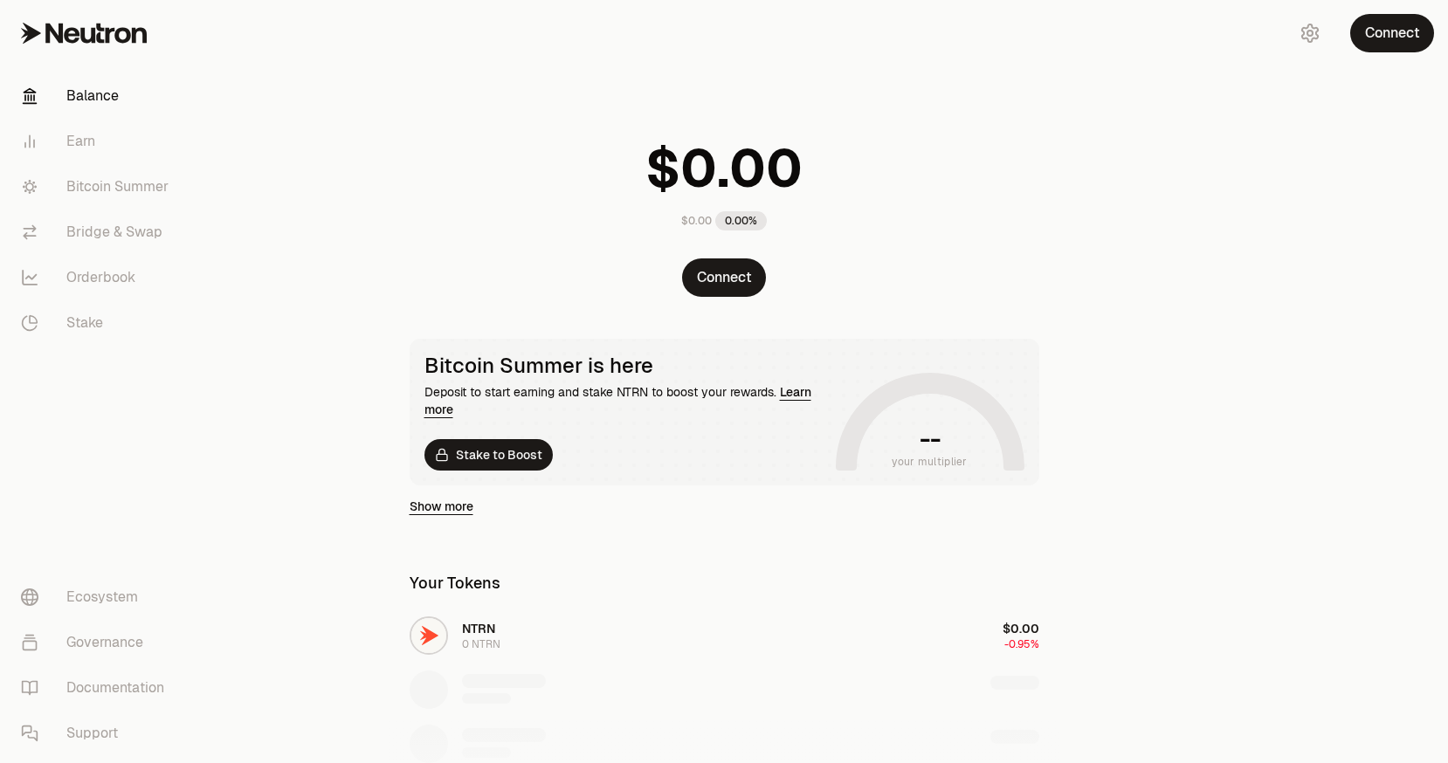  Describe the element at coordinates (626, 366) in the screenshot. I see `div: Bitcoin Summer is here` at that location.